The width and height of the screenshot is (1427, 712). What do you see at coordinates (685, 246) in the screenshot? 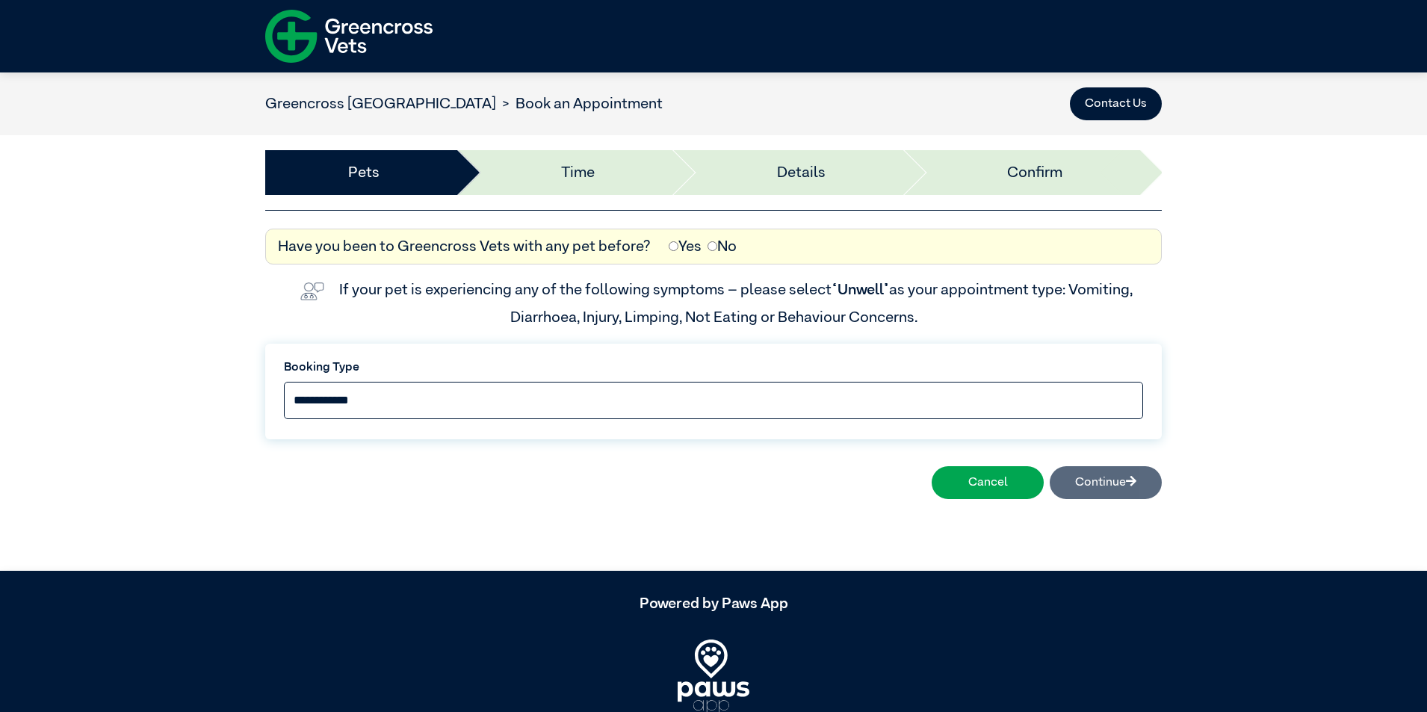
I see `label: Yes` at bounding box center [685, 246].